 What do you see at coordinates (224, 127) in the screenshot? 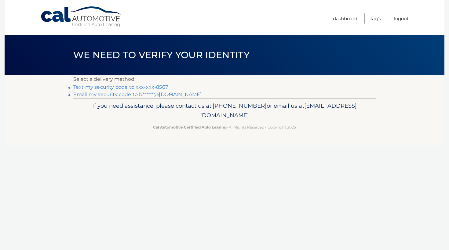
I see `p: - All Rights Reserved - Copyright 2025` at bounding box center [224, 127].